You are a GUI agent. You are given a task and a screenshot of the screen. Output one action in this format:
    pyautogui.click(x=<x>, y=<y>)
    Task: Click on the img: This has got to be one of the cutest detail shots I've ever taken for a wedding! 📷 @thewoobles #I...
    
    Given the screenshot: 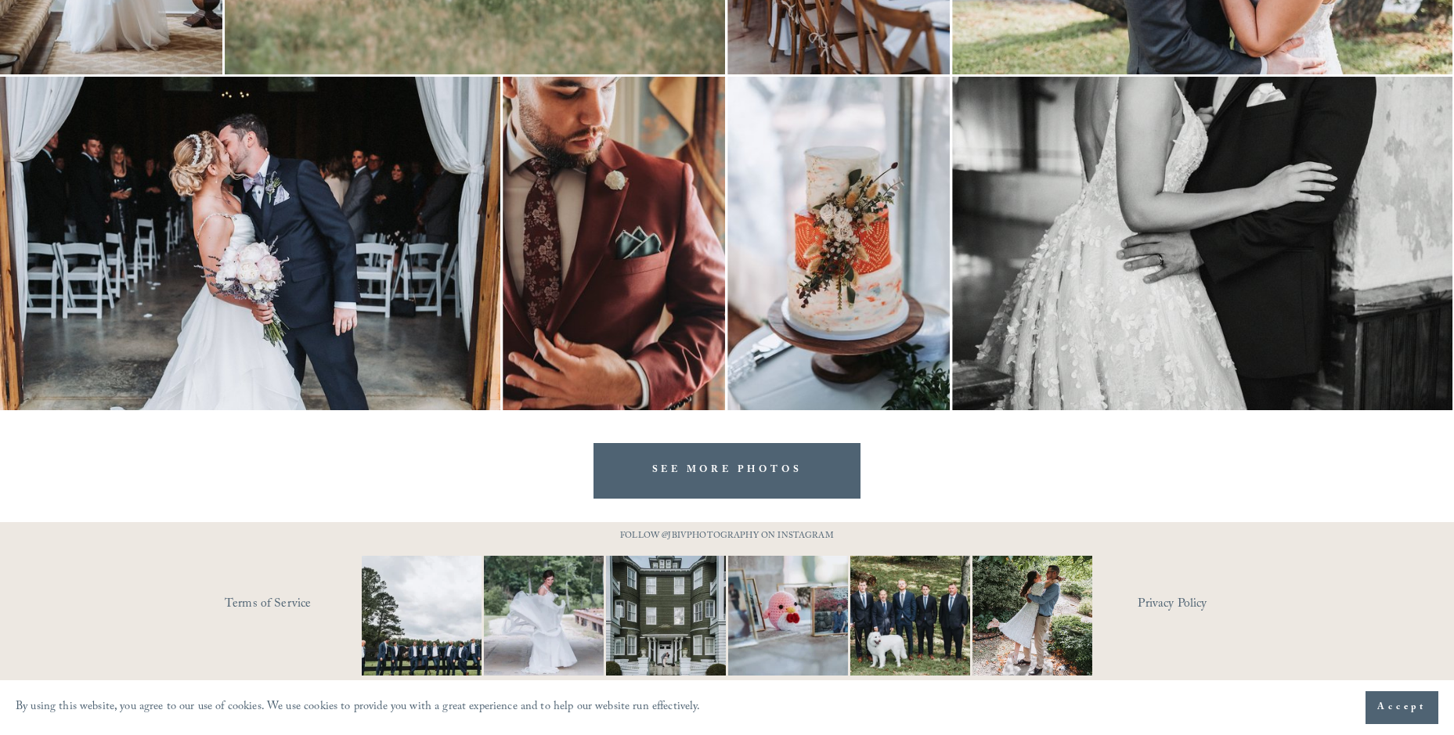 What is the action you would take?
    pyautogui.click(x=788, y=615)
    